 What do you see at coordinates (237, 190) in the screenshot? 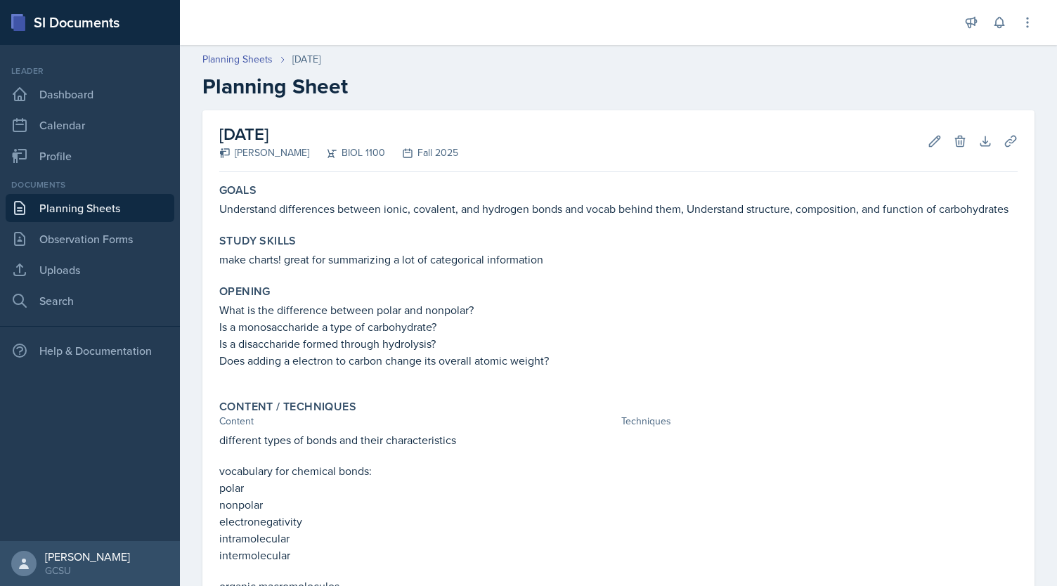
I see `label: Goals` at bounding box center [237, 190].